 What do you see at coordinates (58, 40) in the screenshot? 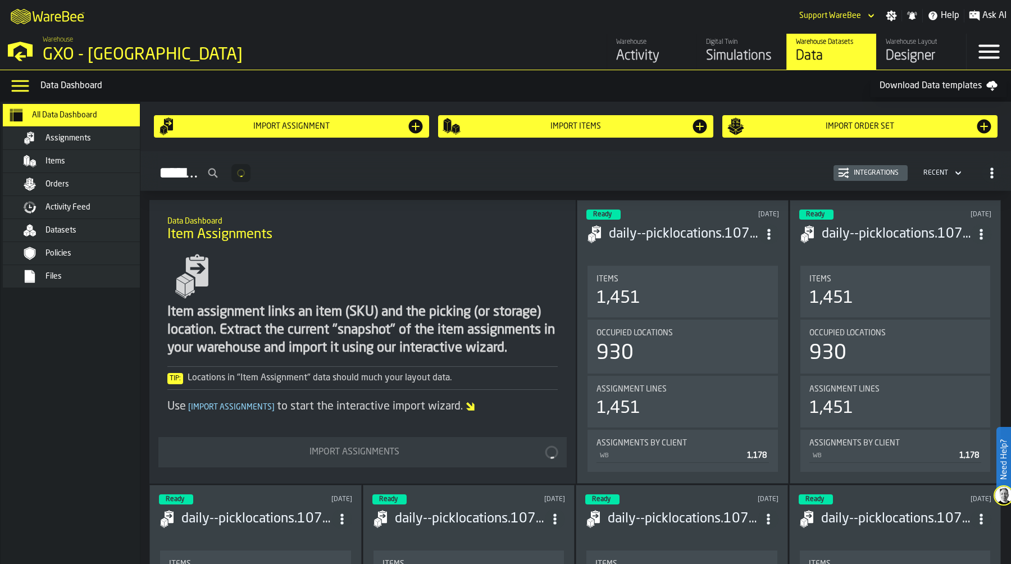
I see `span: Warehouse` at bounding box center [58, 40].